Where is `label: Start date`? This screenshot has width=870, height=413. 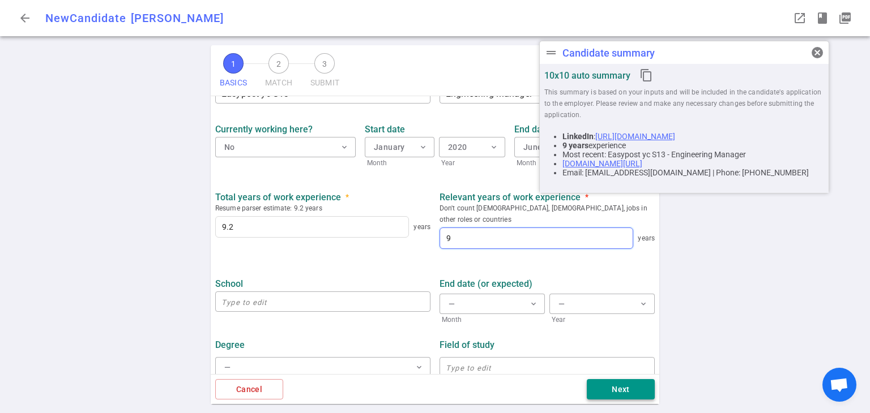 label: Start date is located at coordinates (435, 129).